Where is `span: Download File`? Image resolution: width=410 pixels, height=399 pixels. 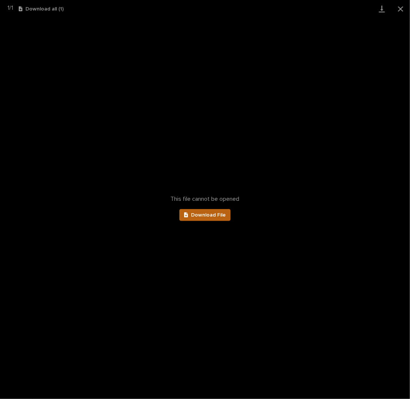 span: Download File is located at coordinates (208, 215).